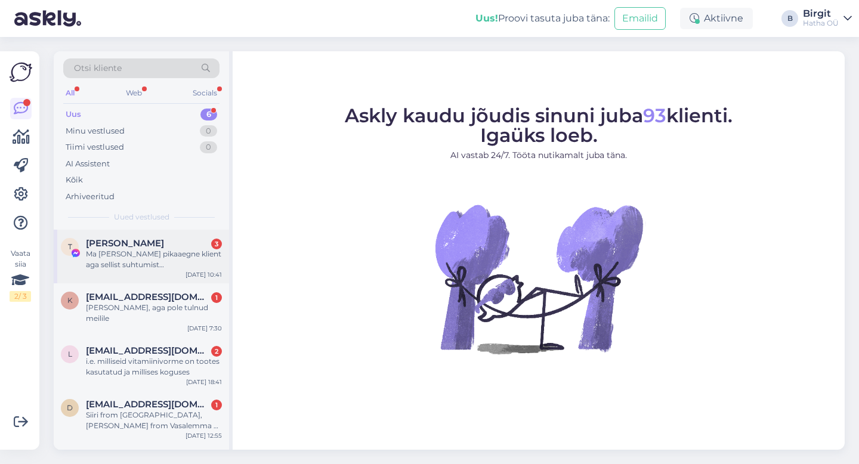 Image resolution: width=859 pixels, height=464 pixels. What do you see at coordinates (20, 275) in the screenshot?
I see `div: Vaata siia` at bounding box center [20, 275].